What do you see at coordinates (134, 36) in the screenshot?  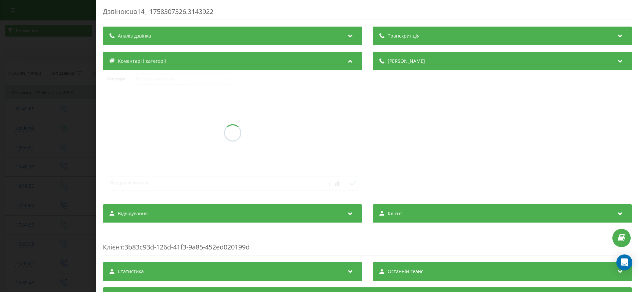 I see `span: Аналіз дзвінка` at bounding box center [134, 36].